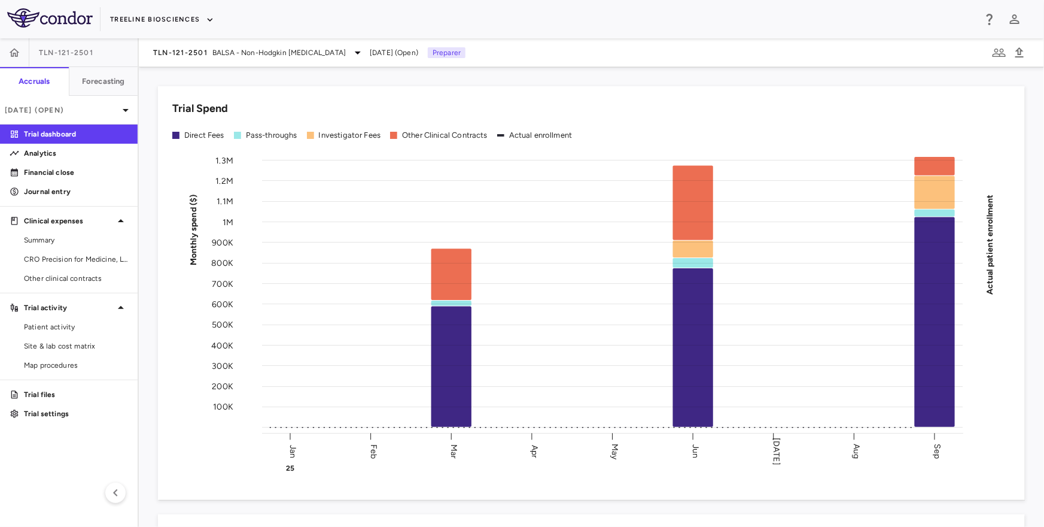 The width and height of the screenshot is (1044, 527). What do you see at coordinates (446, 53) in the screenshot?
I see `p: Preparer` at bounding box center [446, 53].